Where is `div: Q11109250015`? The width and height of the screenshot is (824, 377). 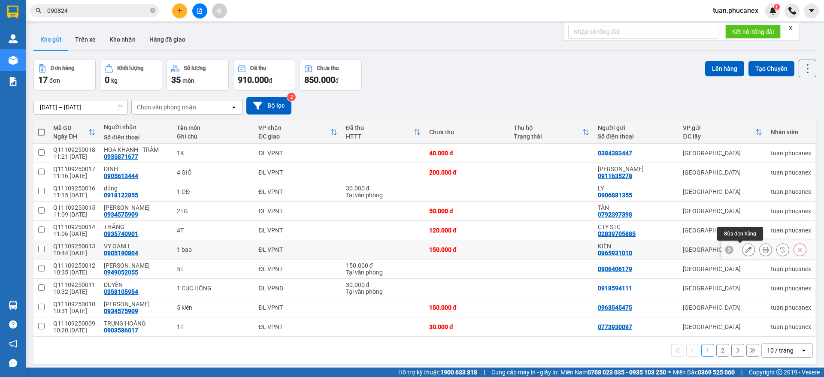
div: Q11109250015 is located at coordinates (74, 208).